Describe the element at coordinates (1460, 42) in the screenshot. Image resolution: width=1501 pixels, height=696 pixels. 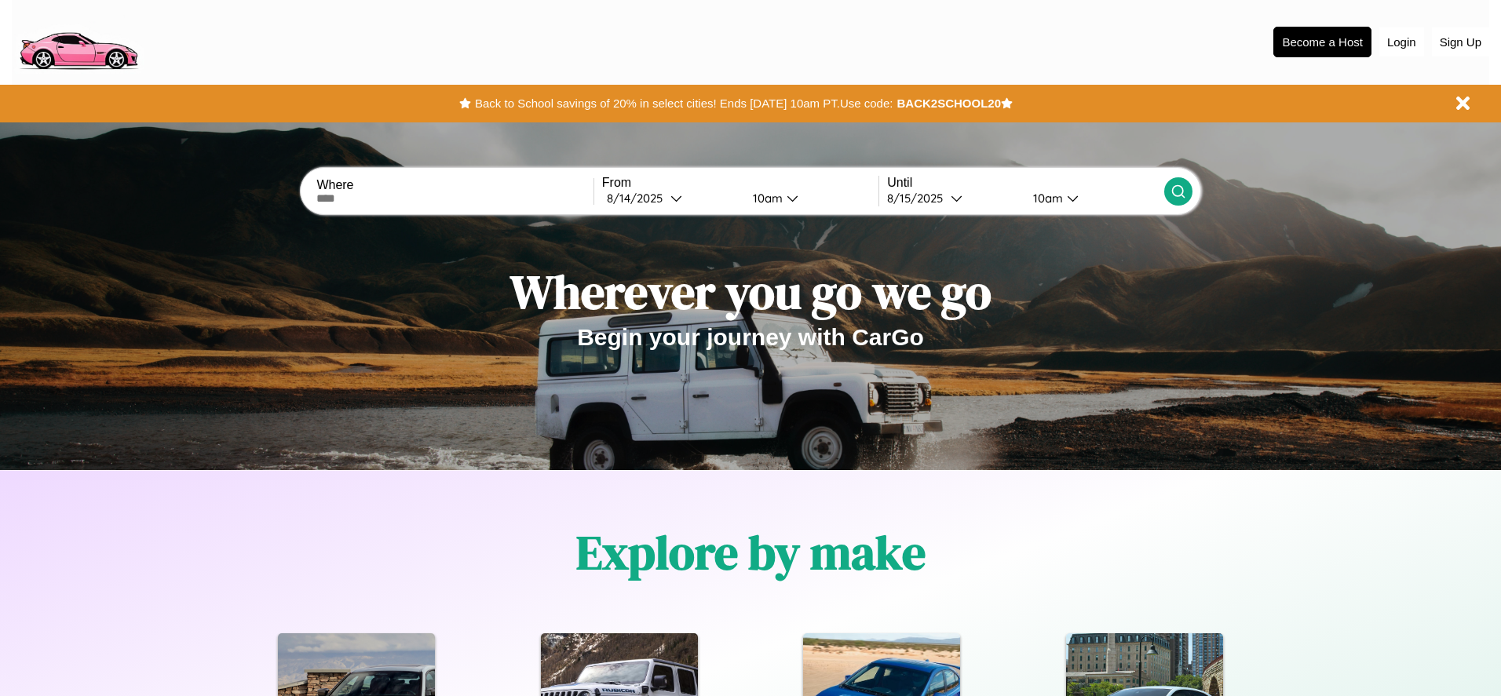
I see `button: Sign Up` at that location.